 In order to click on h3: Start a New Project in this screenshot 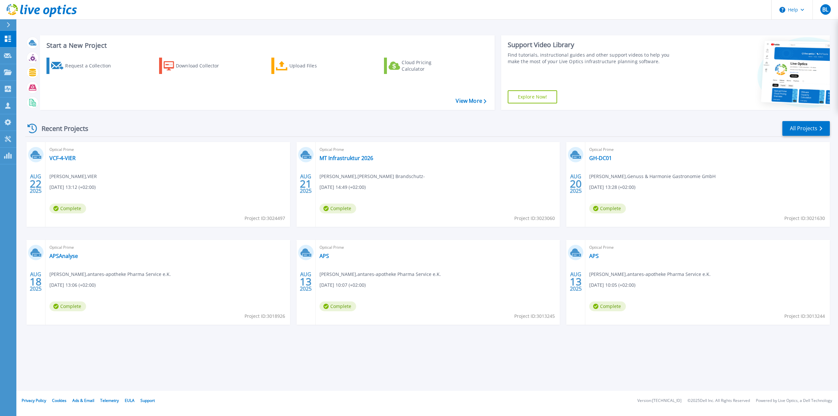, I will do `click(266, 45)`.